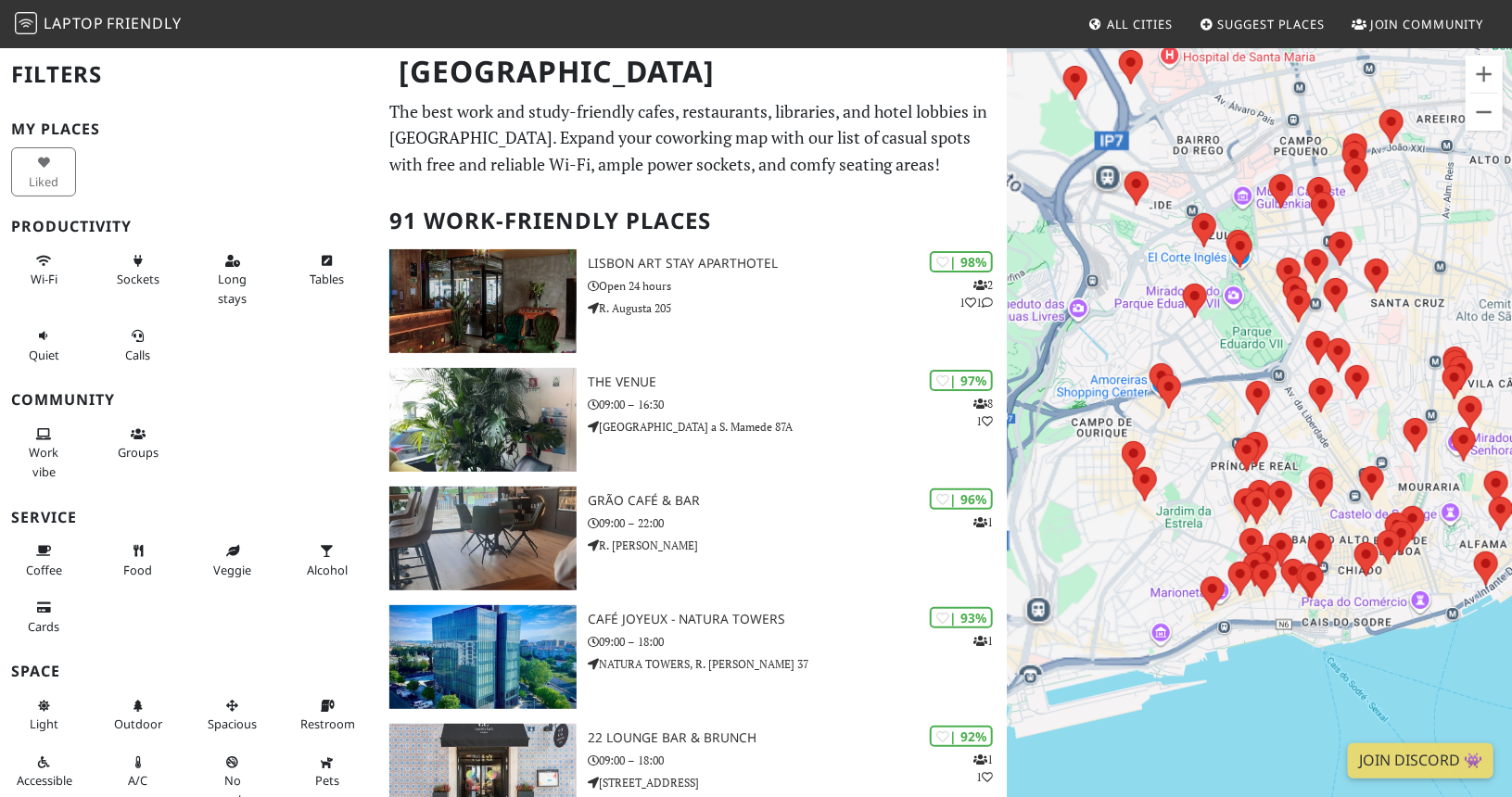 This screenshot has width=1512, height=797. What do you see at coordinates (189, 399) in the screenshot?
I see `h3: Community` at bounding box center [189, 399].